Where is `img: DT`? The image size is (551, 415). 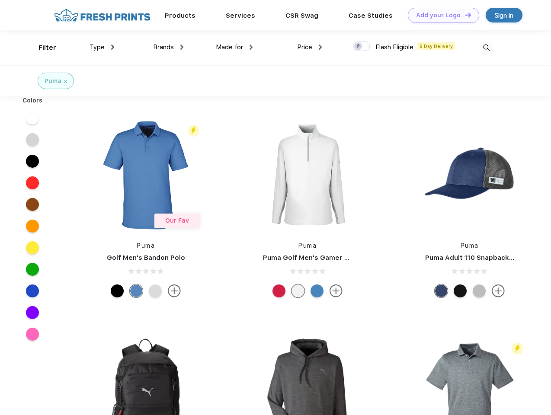 img: DT is located at coordinates (468, 15).